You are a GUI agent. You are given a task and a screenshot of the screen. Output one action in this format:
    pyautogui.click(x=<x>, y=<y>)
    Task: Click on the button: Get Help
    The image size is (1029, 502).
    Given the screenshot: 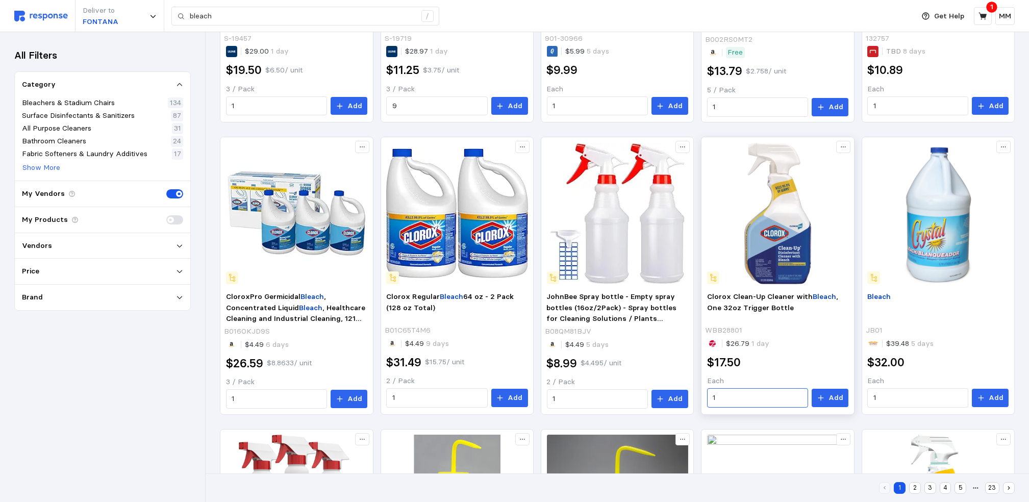 What is the action you would take?
    pyautogui.click(x=944, y=16)
    